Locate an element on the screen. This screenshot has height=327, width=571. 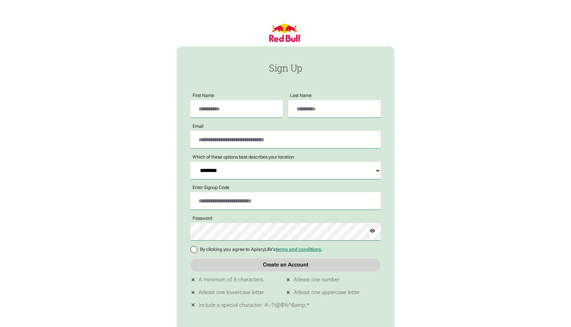
form: signup-redbull is located at coordinates (286, 201).